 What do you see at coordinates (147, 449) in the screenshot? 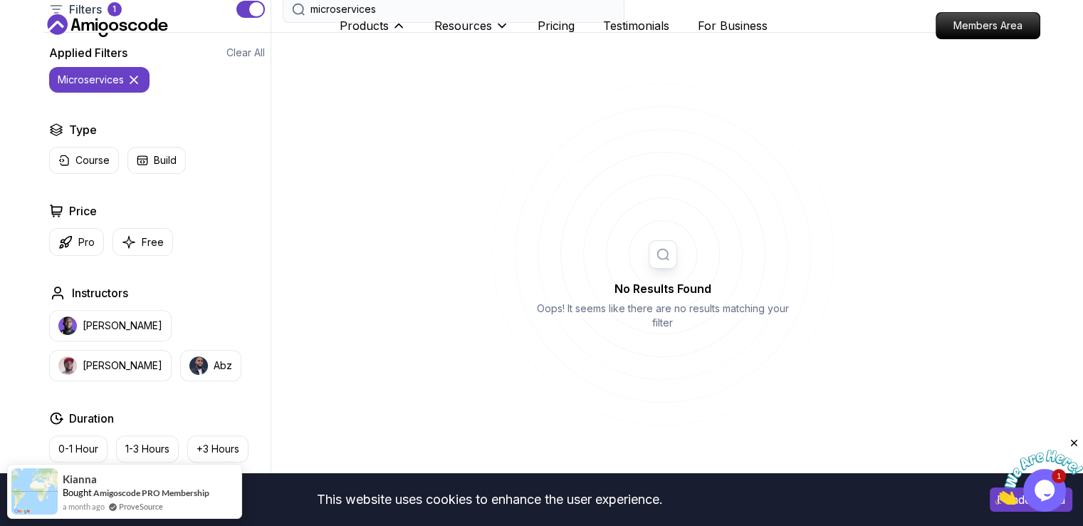
I see `p: 1-3 Hours` at bounding box center [147, 449].